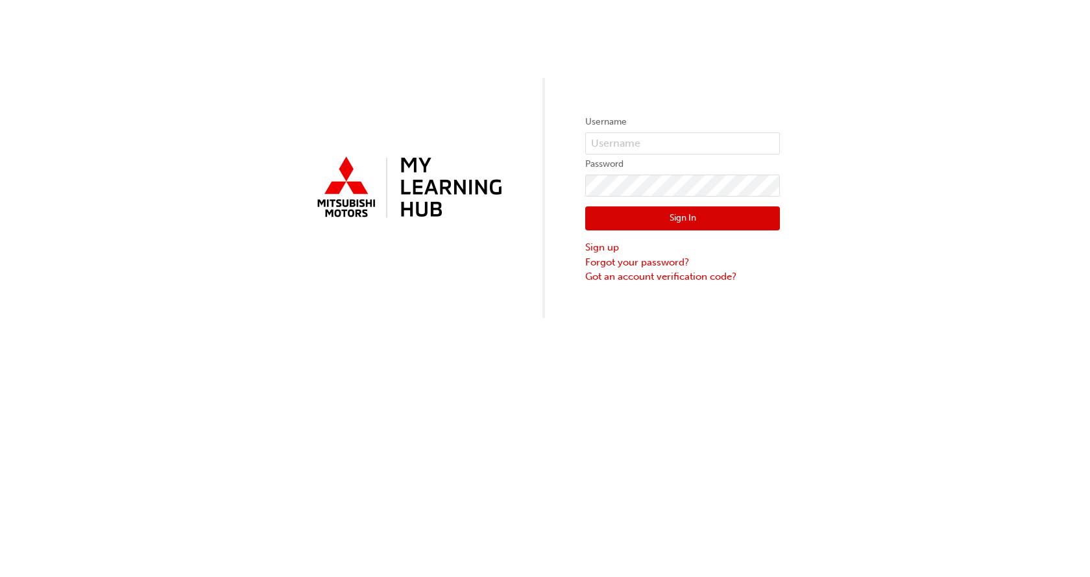  Describe the element at coordinates (683, 122) in the screenshot. I see `label: Username` at that location.